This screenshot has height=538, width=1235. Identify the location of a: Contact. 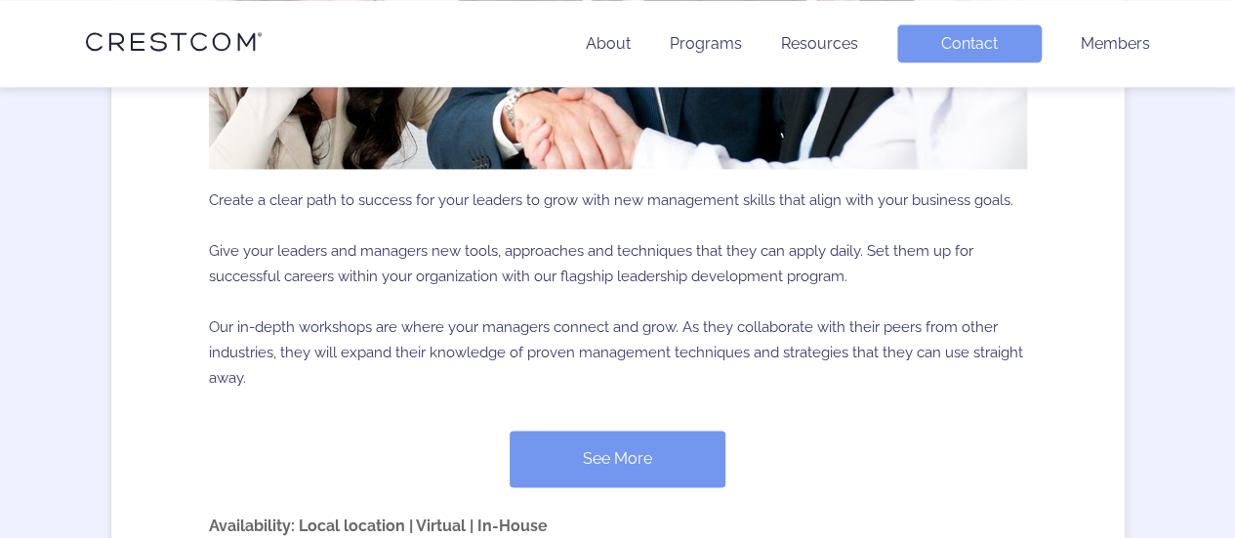
(969, 43).